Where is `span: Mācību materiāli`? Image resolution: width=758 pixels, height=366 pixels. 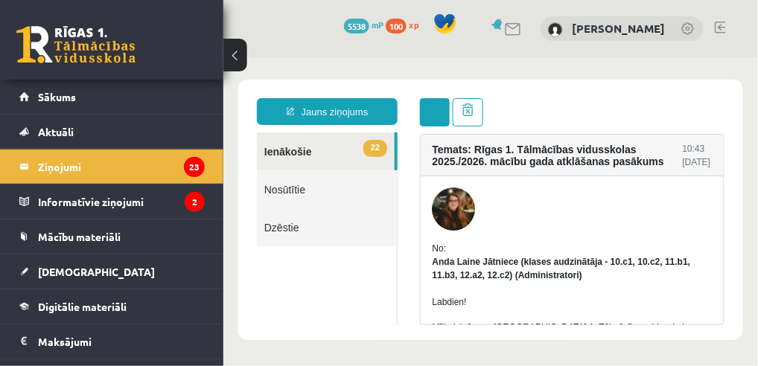 span: Mācību materiāli is located at coordinates (79, 237).